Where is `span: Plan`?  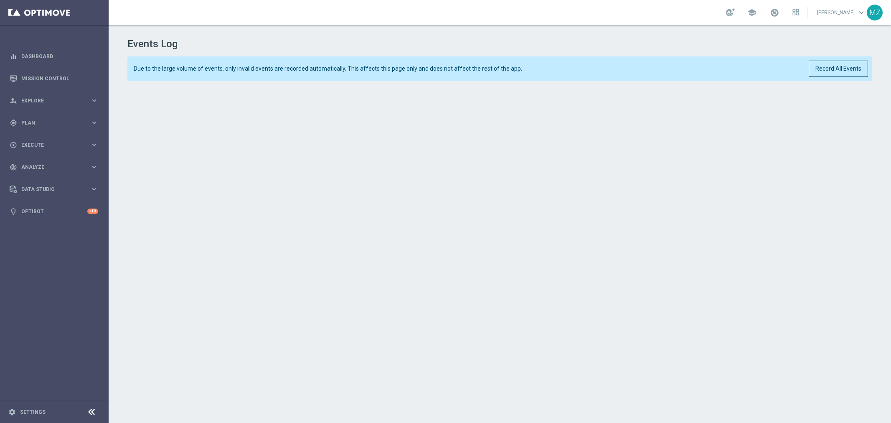 span: Plan is located at coordinates (56, 123).